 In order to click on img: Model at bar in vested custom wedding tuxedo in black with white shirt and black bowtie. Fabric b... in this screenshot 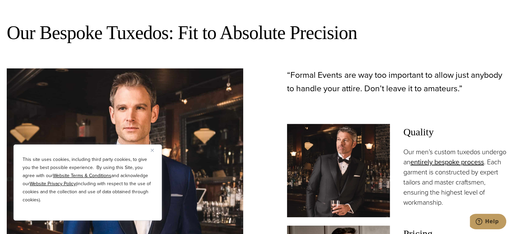, I will do `click(338, 171)`.